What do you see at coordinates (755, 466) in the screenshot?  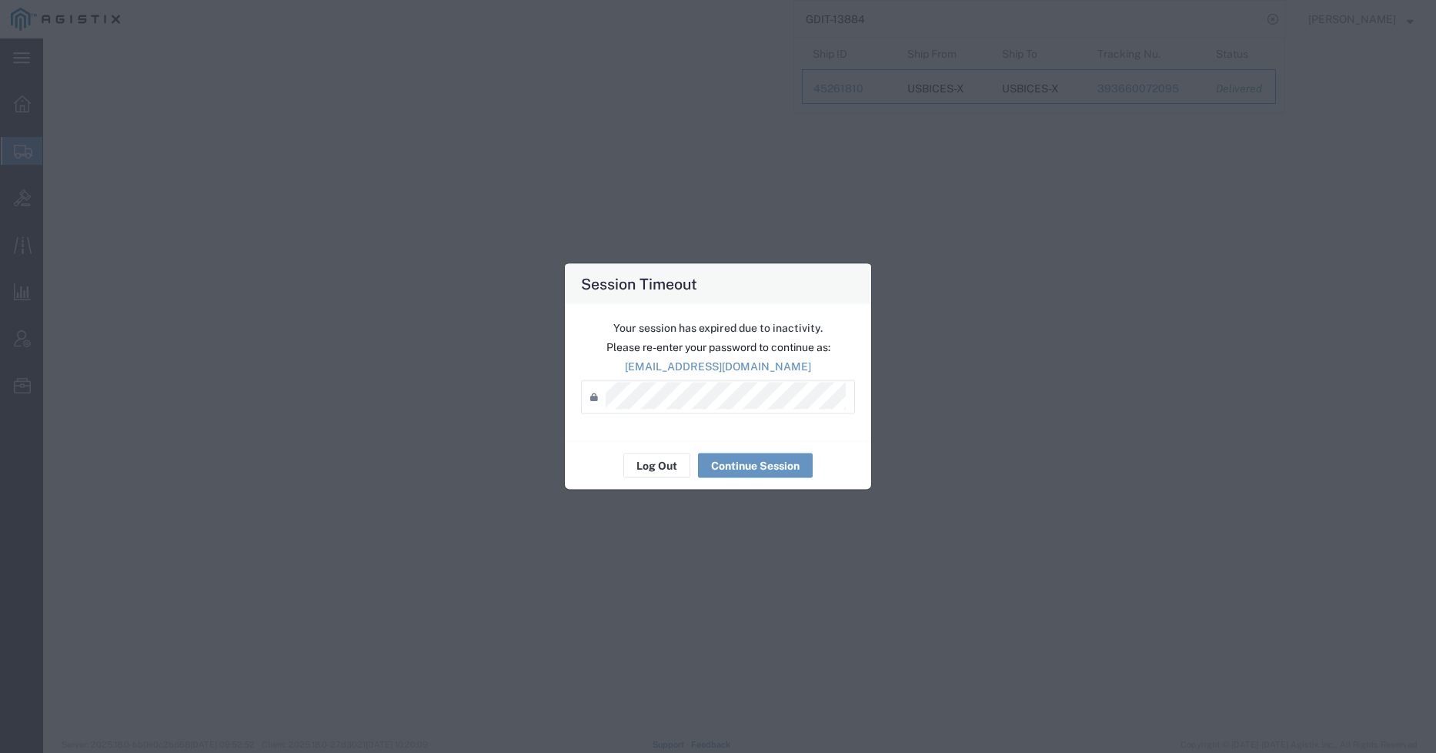 I see `button: Continue Session` at bounding box center [755, 466].